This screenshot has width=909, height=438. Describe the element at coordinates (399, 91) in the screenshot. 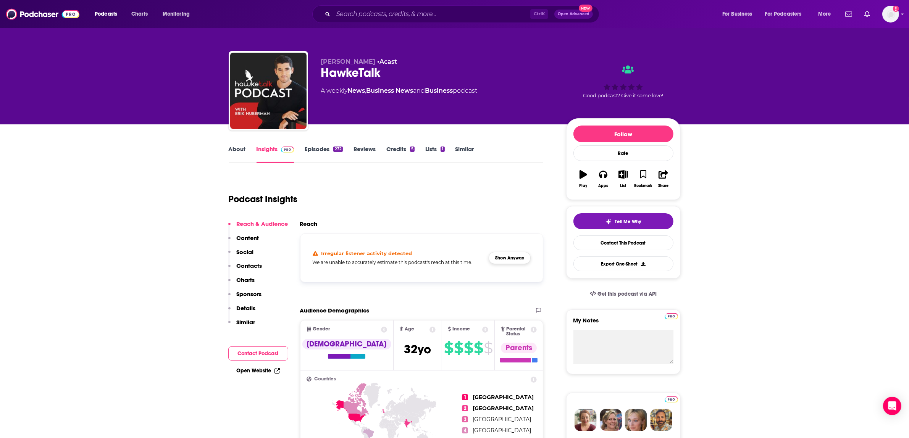

I see `div: A weekly podcast` at that location.